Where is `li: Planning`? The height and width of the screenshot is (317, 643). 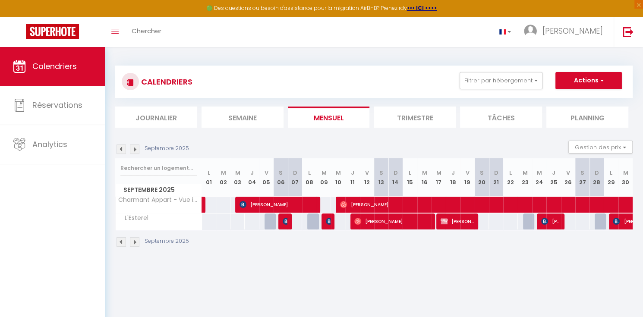
li: Planning is located at coordinates (588, 117).